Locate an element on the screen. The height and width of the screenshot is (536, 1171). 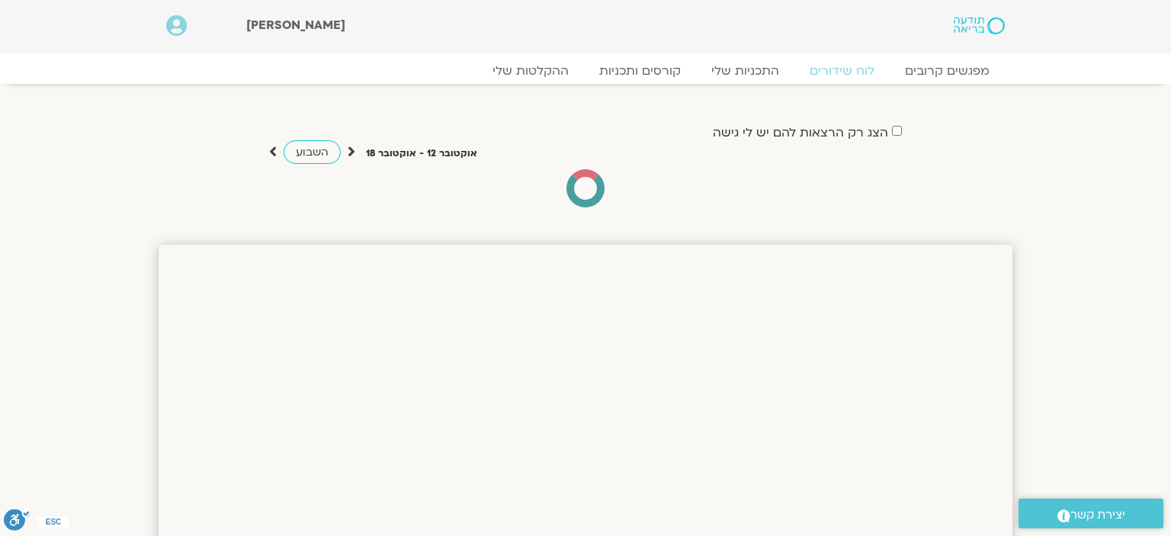
nav: Menu is located at coordinates (586, 71).